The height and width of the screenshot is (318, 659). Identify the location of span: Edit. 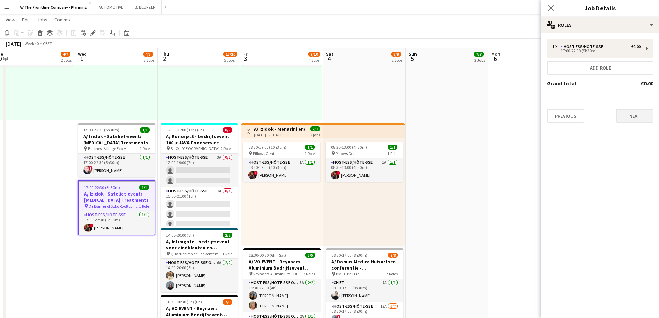
(26, 20).